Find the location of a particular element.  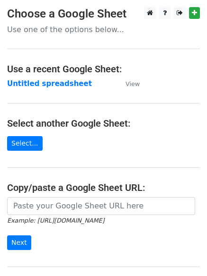

input: Paste your Google Sheet URL here is located at coordinates (101, 206).